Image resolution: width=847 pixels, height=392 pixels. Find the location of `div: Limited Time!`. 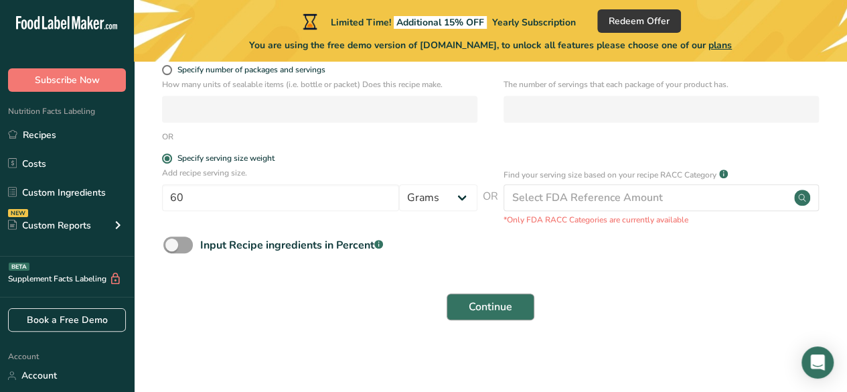

div: Limited Time! is located at coordinates (438, 21).